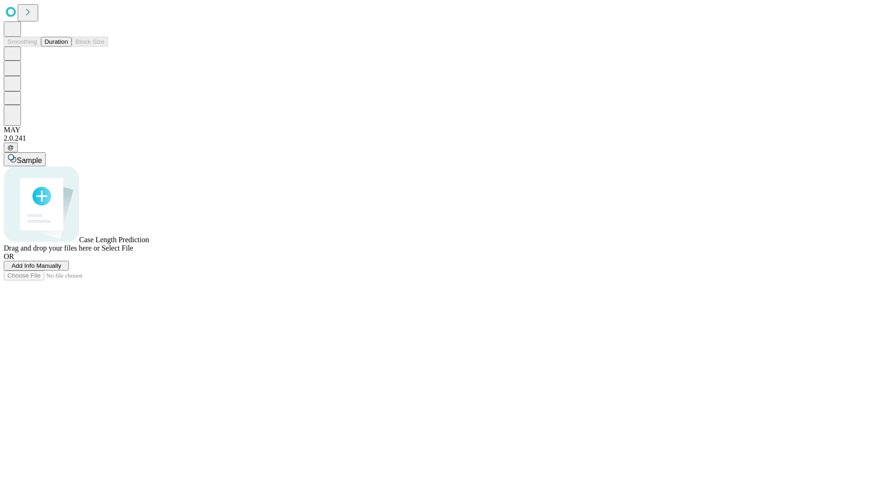  I want to click on button: Add Info Manually, so click(36, 266).